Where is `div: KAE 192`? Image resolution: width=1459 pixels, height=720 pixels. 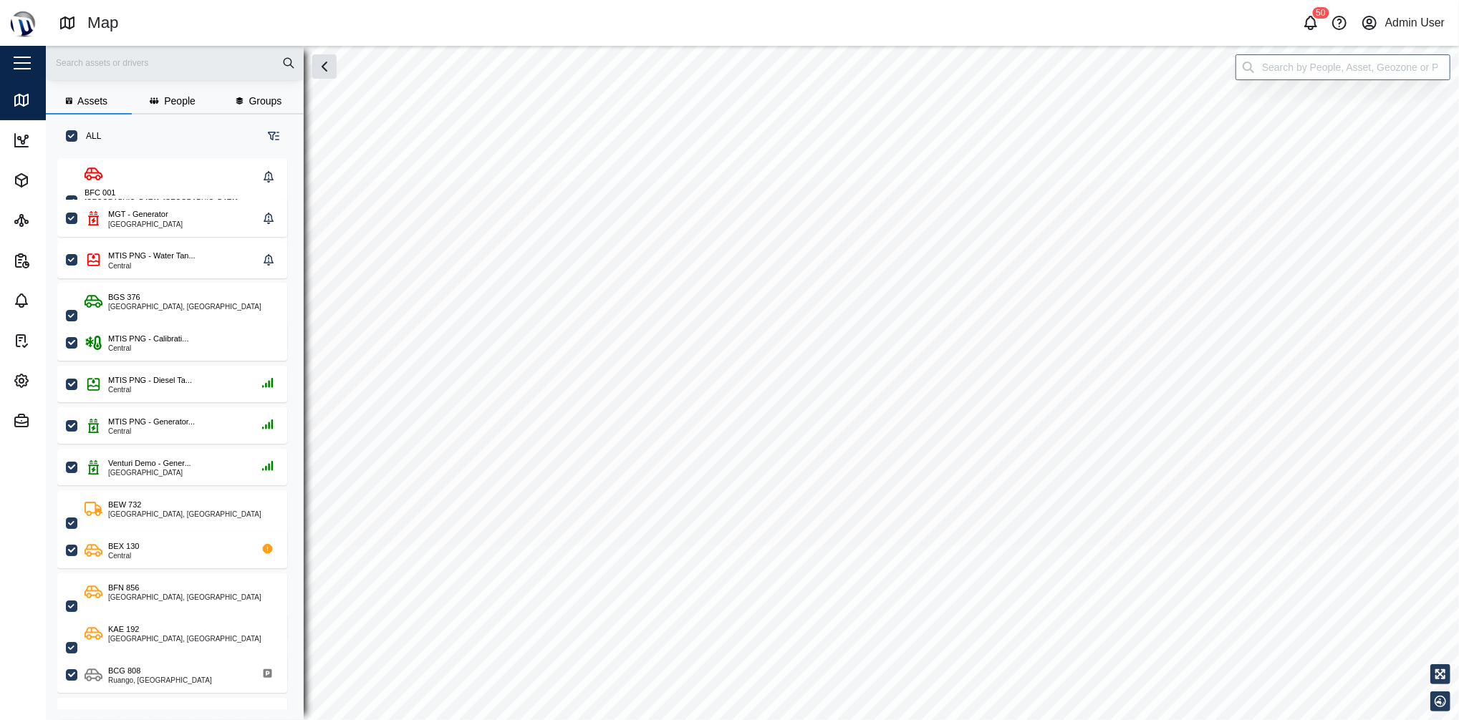
div: KAE 192 is located at coordinates (123, 629).